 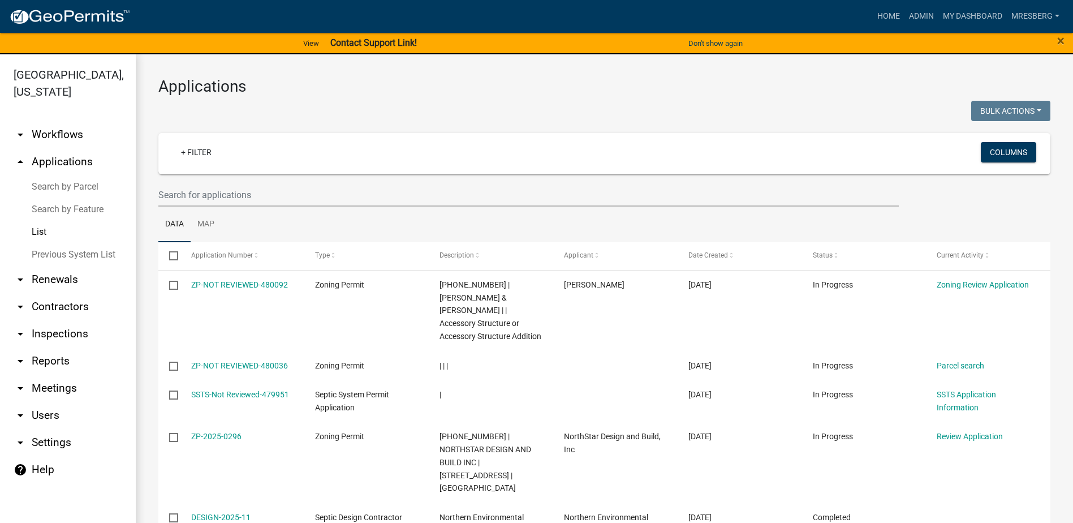 What do you see at coordinates (922, 16) in the screenshot?
I see `a: Admin` at bounding box center [922, 16].